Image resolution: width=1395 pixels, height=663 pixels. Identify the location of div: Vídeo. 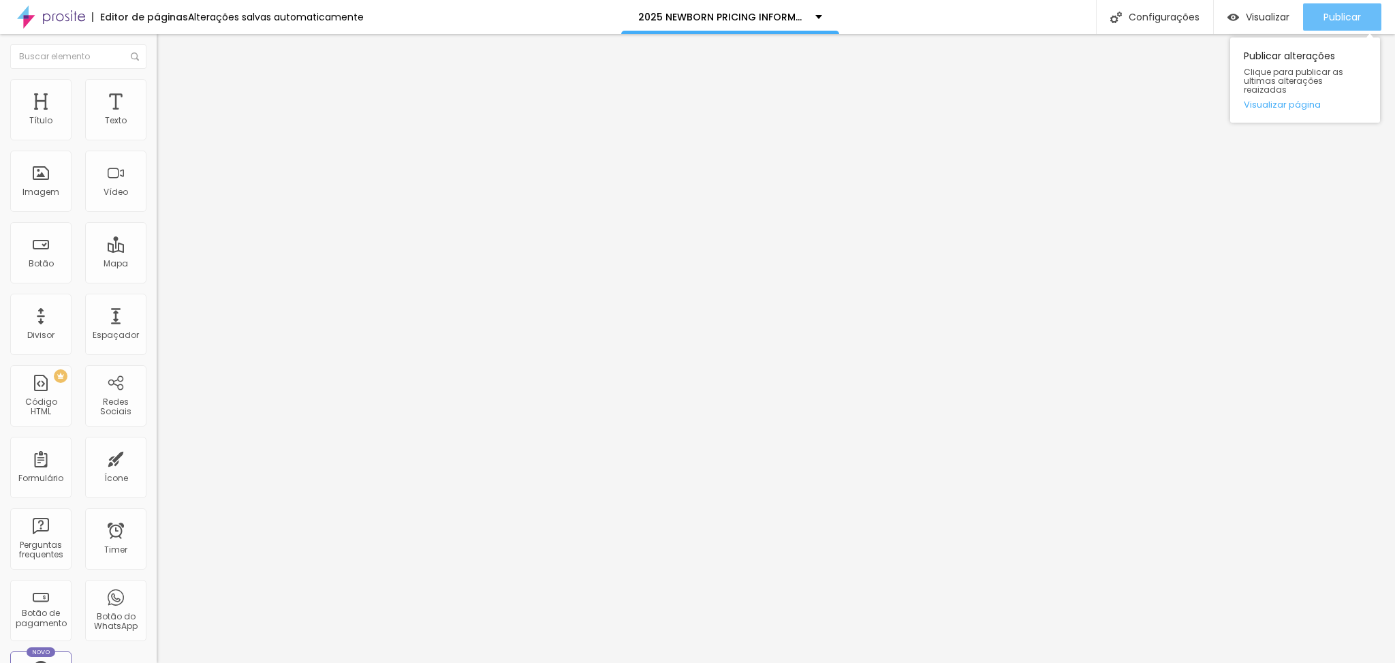
(116, 192).